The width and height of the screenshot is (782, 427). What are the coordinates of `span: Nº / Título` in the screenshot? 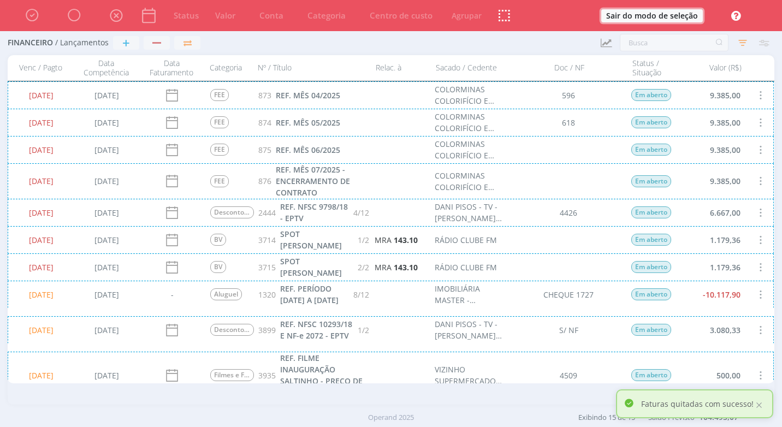 It's located at (275, 68).